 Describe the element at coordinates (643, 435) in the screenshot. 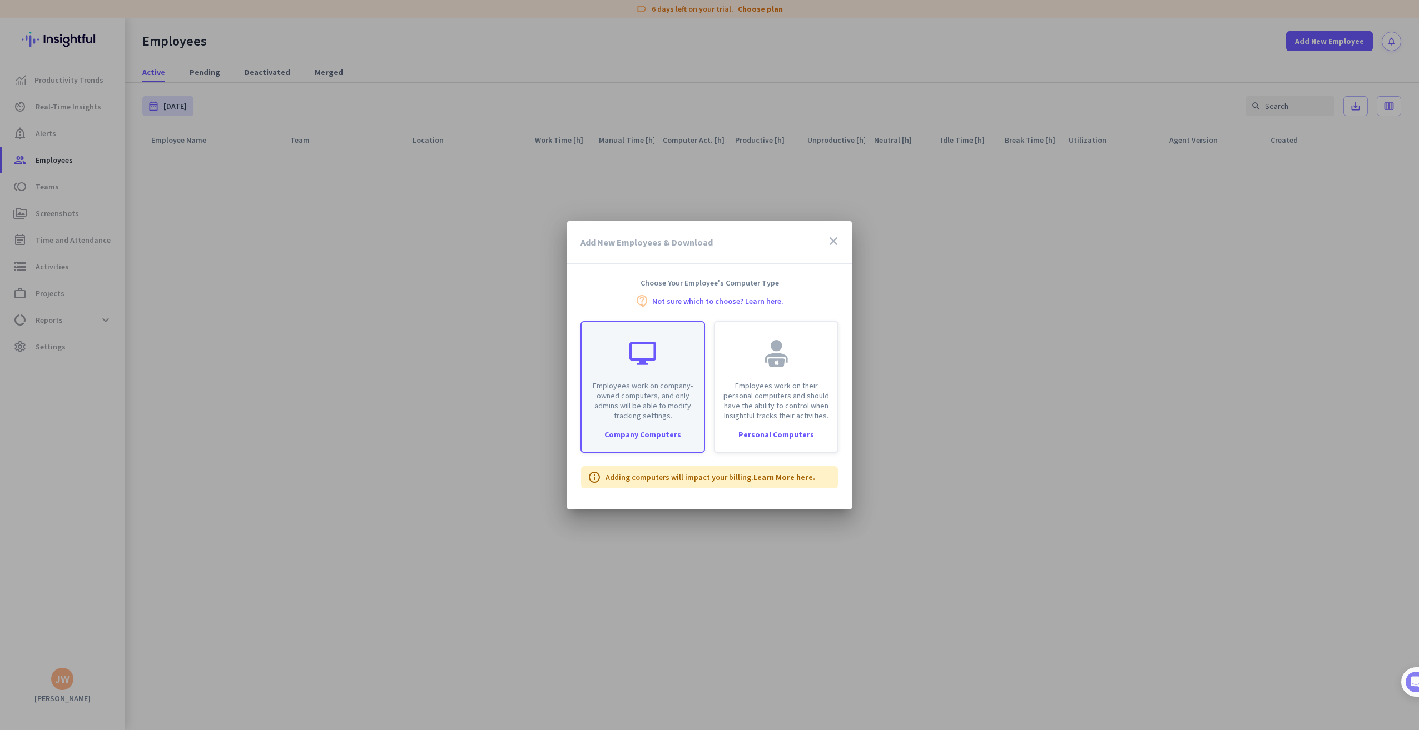

I see `div: Company Computers` at that location.